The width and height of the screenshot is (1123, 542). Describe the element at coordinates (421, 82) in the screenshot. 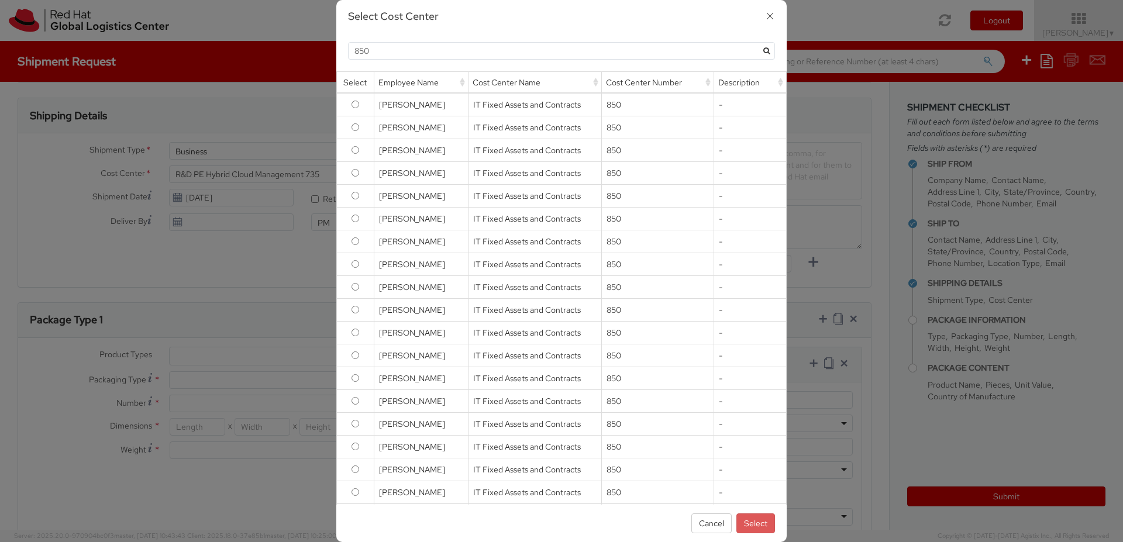

I see `div: Employee Name` at that location.